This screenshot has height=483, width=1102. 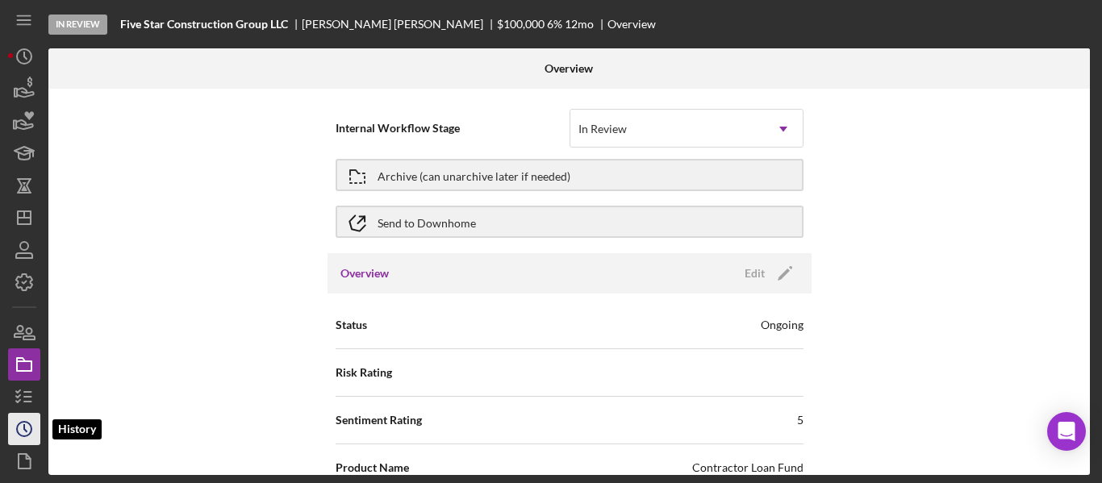 What do you see at coordinates (579, 24) in the screenshot?
I see `div: 12 mo` at bounding box center [579, 24].